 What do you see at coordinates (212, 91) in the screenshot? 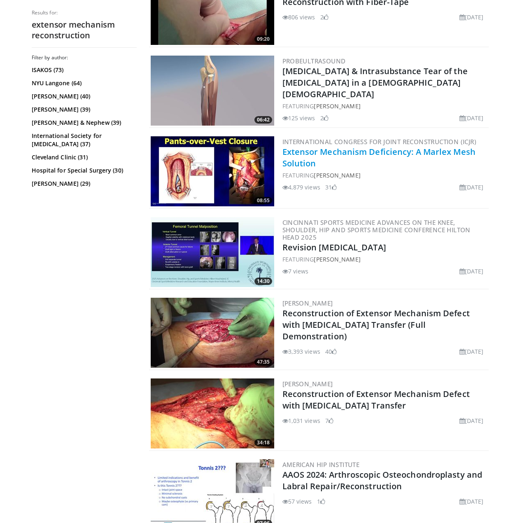
I see `a: 06:42` at bounding box center [212, 91].